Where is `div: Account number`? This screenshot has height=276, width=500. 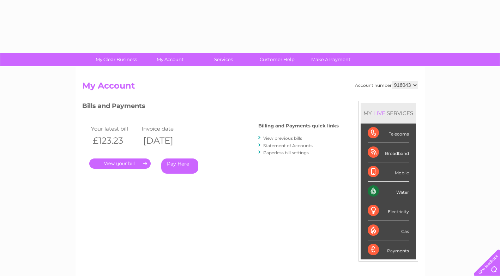
div: Account number is located at coordinates (387, 85).